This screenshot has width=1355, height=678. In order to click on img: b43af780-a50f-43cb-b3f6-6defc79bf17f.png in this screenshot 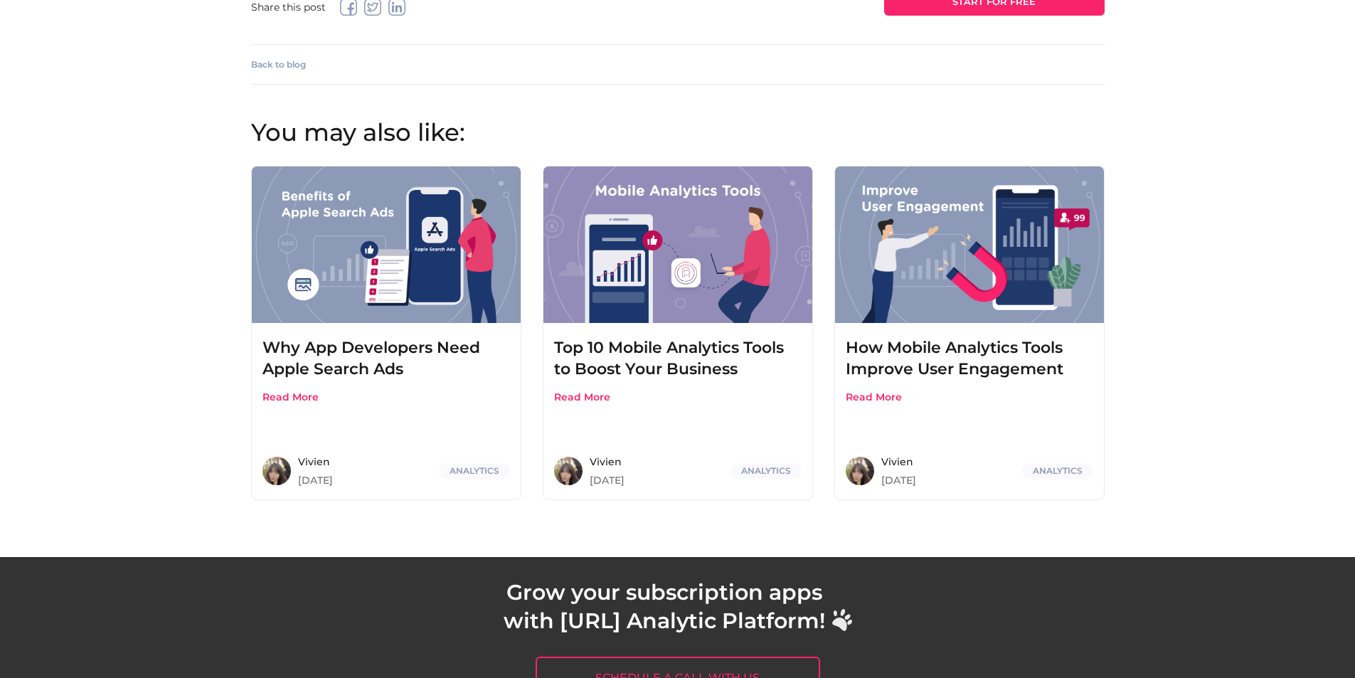, I will do `click(678, 245)`.